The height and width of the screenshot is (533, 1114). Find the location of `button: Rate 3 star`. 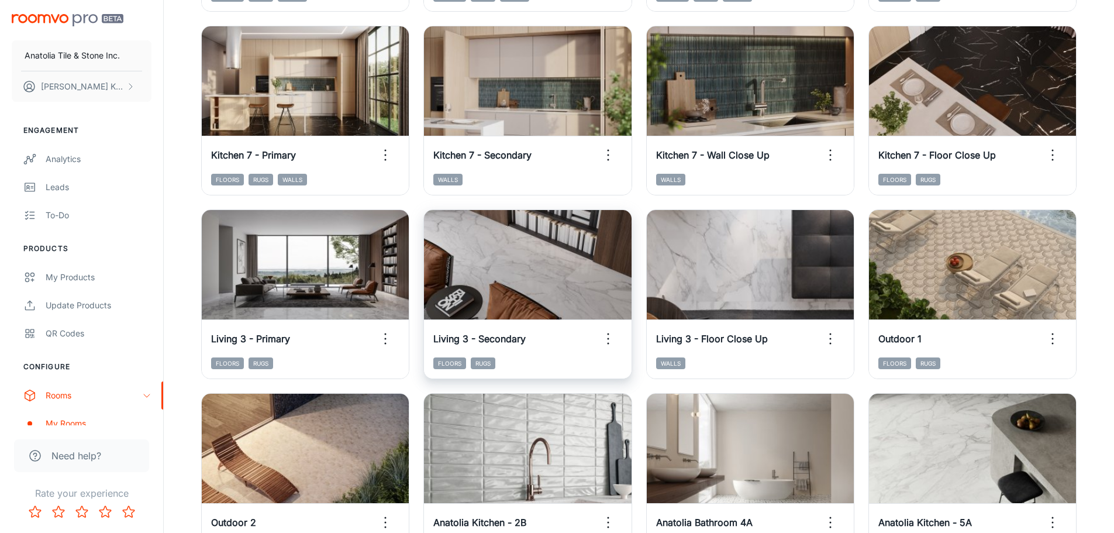

button: Rate 3 star is located at coordinates (82, 512).